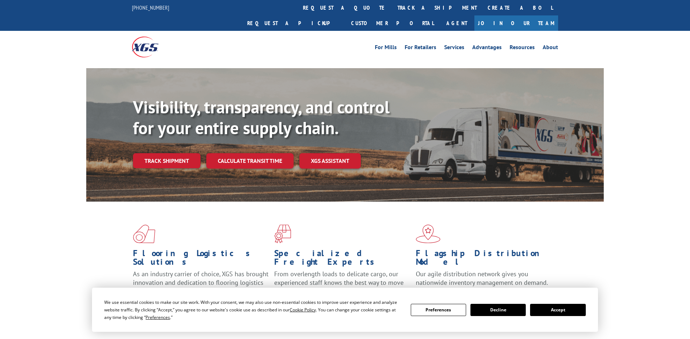 The width and height of the screenshot is (690, 339). I want to click on a: For Retailers, so click(420, 48).